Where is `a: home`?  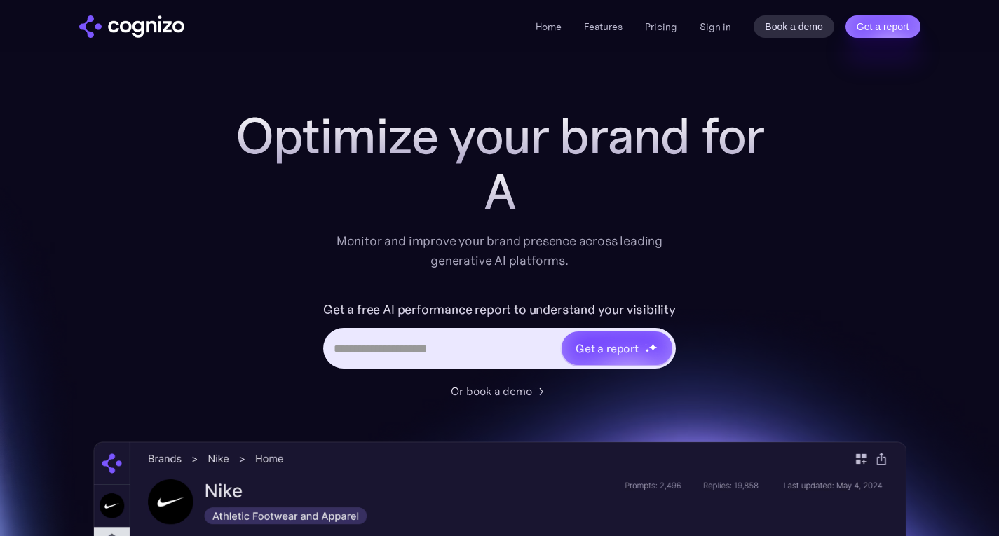 a: home is located at coordinates (132, 27).